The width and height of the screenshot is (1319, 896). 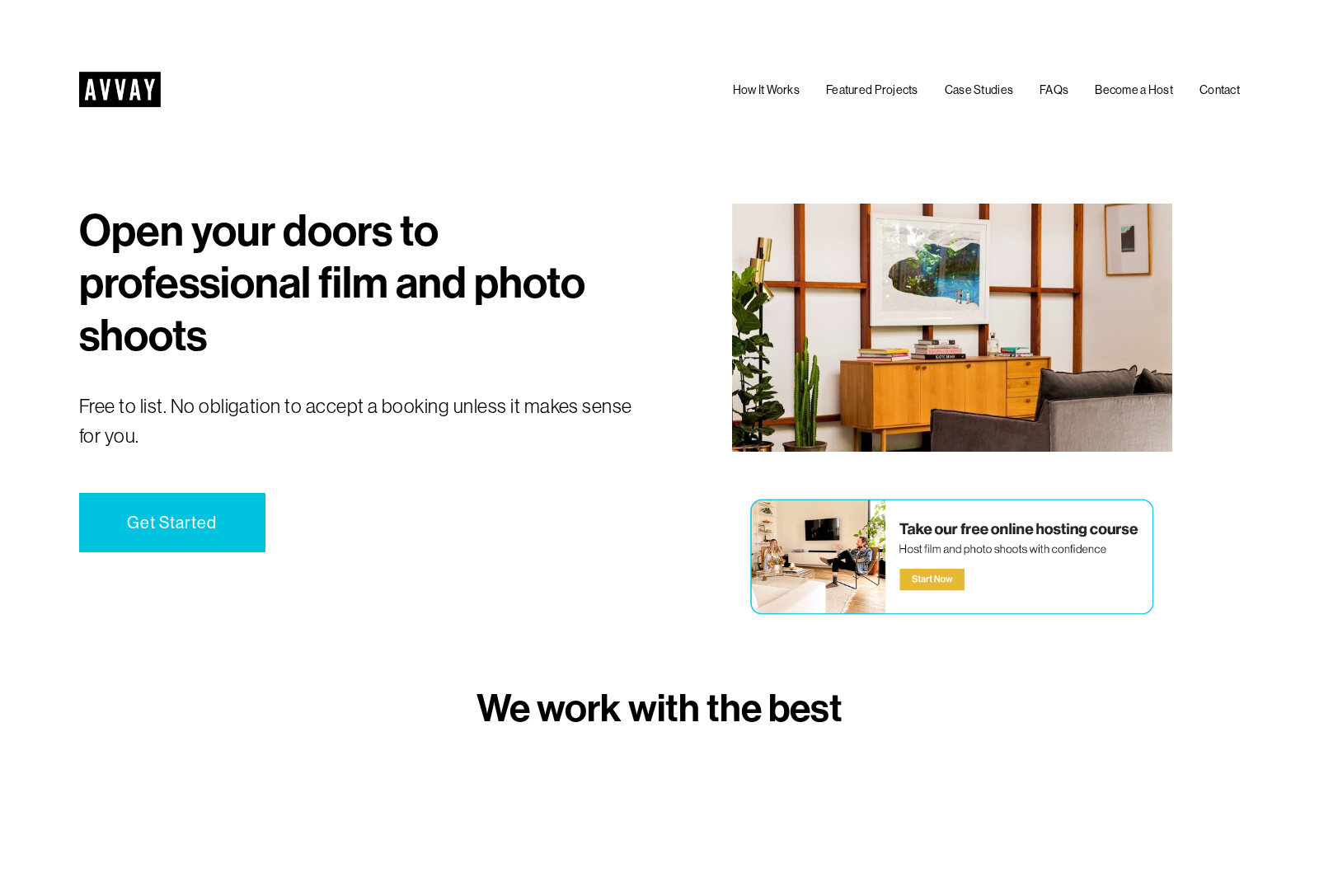 What do you see at coordinates (872, 91) in the screenshot?
I see `a: Featured Projects` at bounding box center [872, 91].